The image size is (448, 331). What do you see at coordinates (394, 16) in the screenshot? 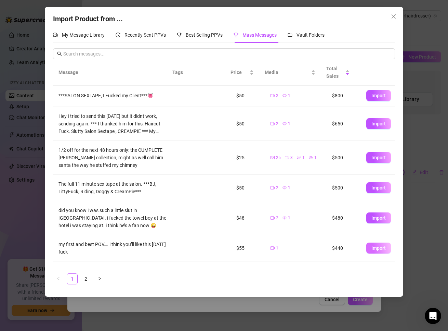
I see `span: Close` at bounding box center [394, 16].